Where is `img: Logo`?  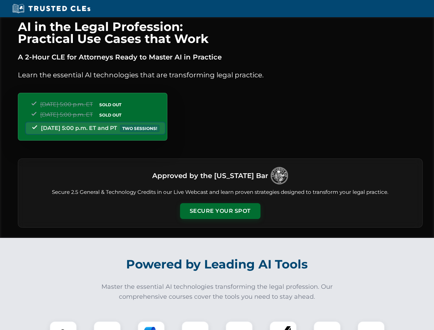 img: Logo is located at coordinates (280, 176).